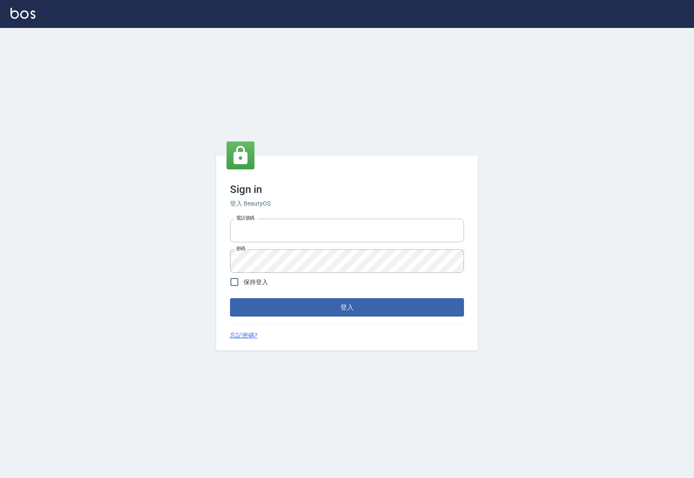 This screenshot has width=694, height=478. Describe the element at coordinates (243, 335) in the screenshot. I see `a: 忘記密碼?` at that location.